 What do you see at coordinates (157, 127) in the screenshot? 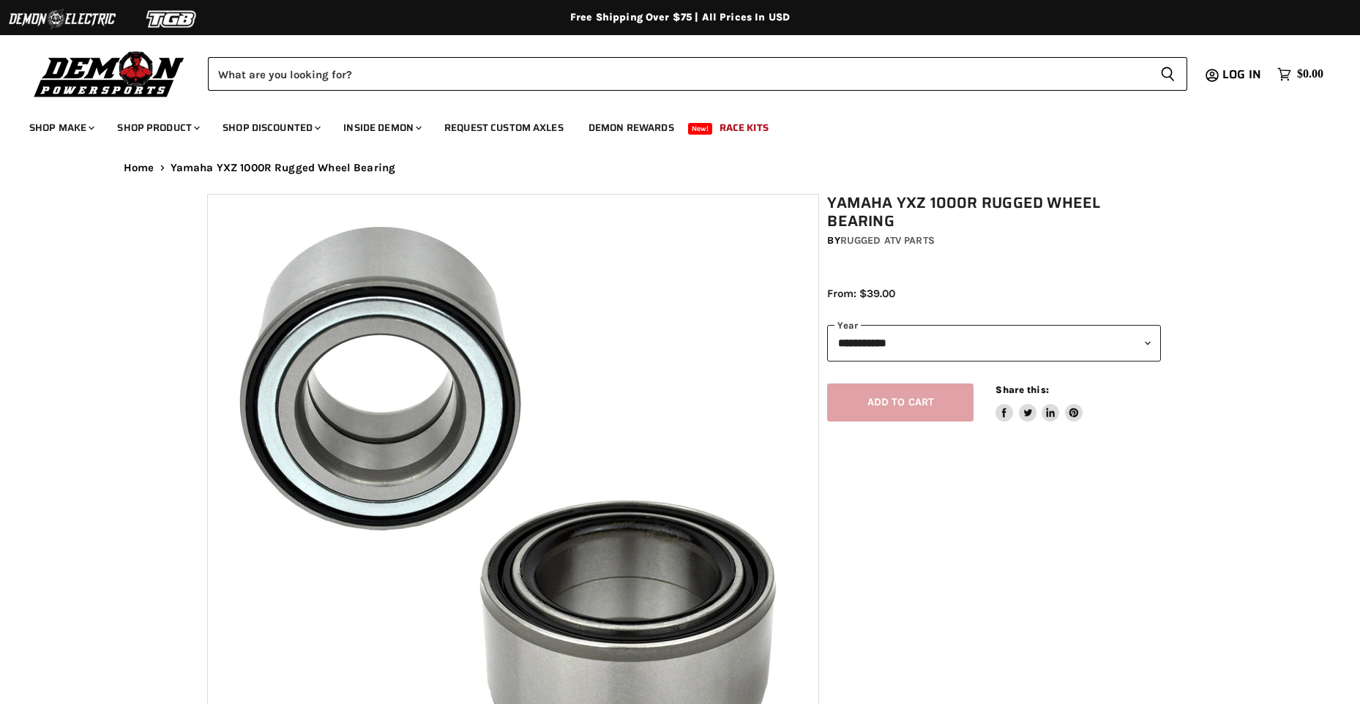
I see `a: Shop Product` at bounding box center [157, 127].